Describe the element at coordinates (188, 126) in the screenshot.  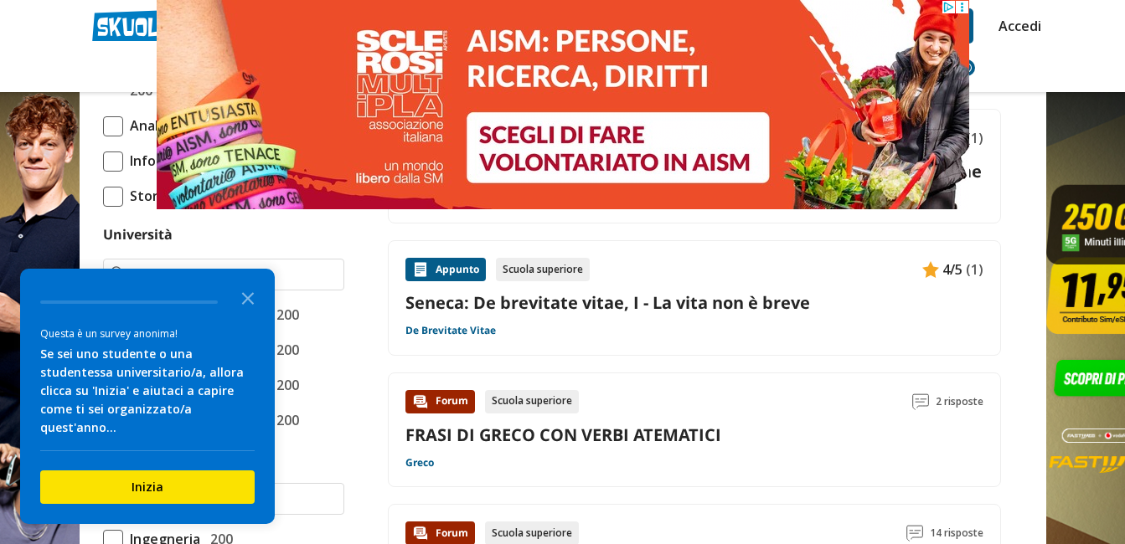
I see `span: Analisi matematica` at that location.